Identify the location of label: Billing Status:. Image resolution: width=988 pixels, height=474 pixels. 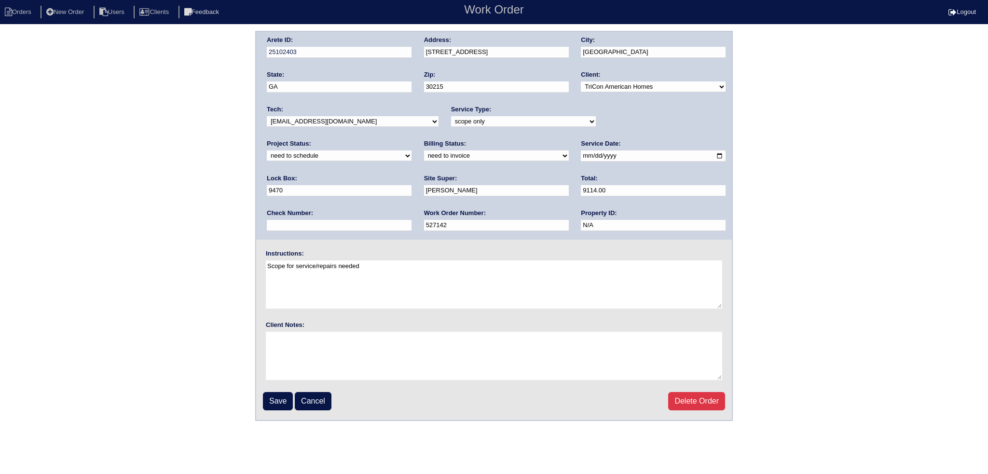
(445, 144).